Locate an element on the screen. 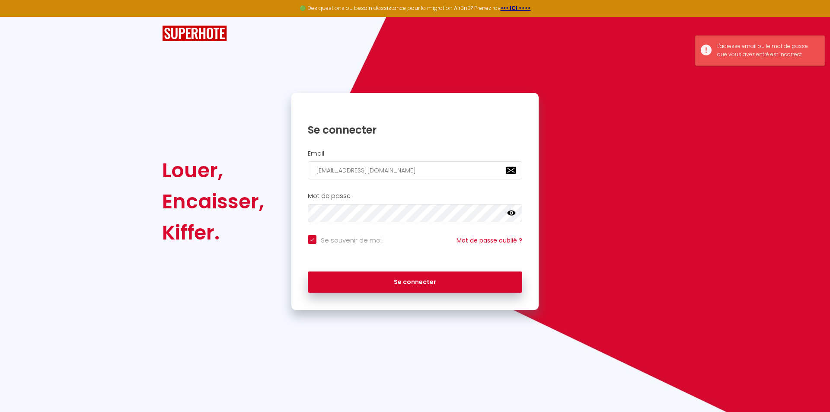 This screenshot has width=830, height=412. div: Louer, is located at coordinates (213, 170).